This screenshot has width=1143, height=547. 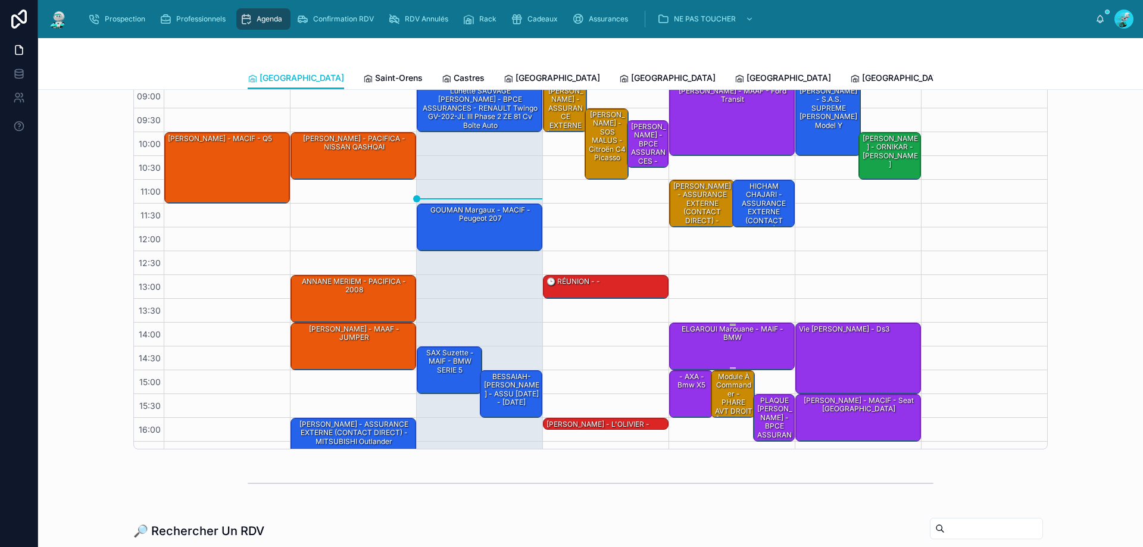 I want to click on span: Saint-Orens, so click(x=399, y=78).